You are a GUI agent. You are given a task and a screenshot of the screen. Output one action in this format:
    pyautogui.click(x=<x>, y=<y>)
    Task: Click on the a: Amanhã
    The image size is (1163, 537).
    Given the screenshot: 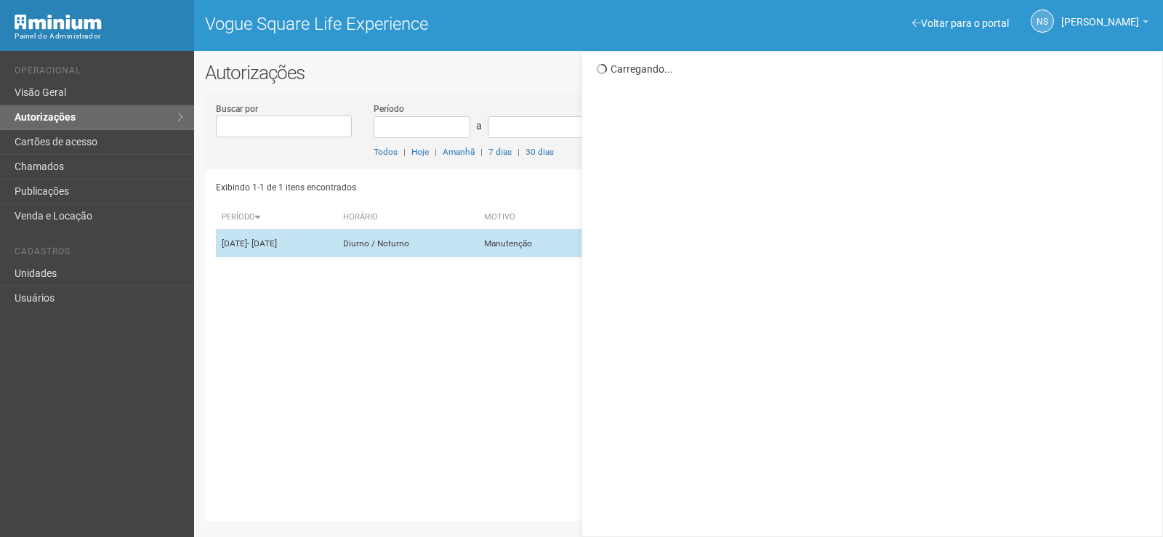 What is the action you would take?
    pyautogui.click(x=459, y=152)
    